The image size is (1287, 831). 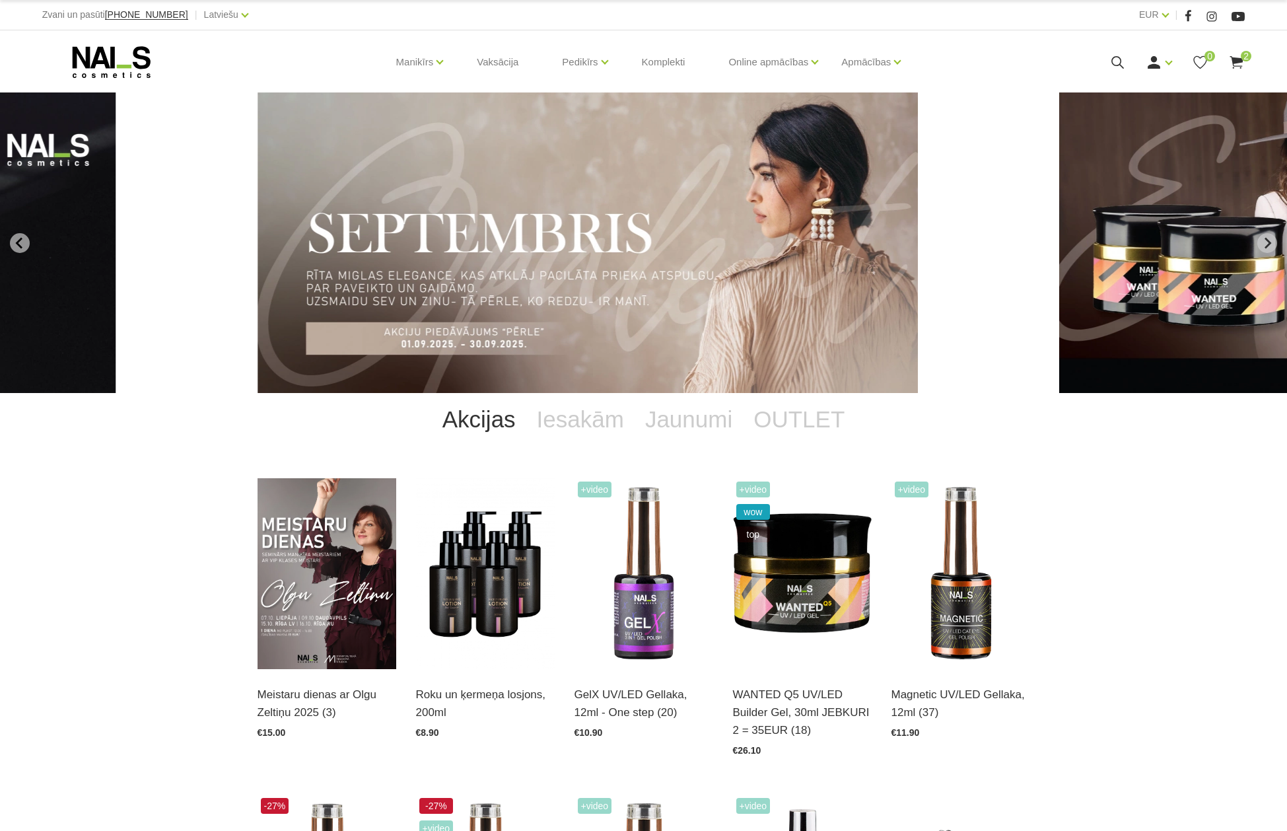 I want to click on button: Next slide, so click(x=1267, y=243).